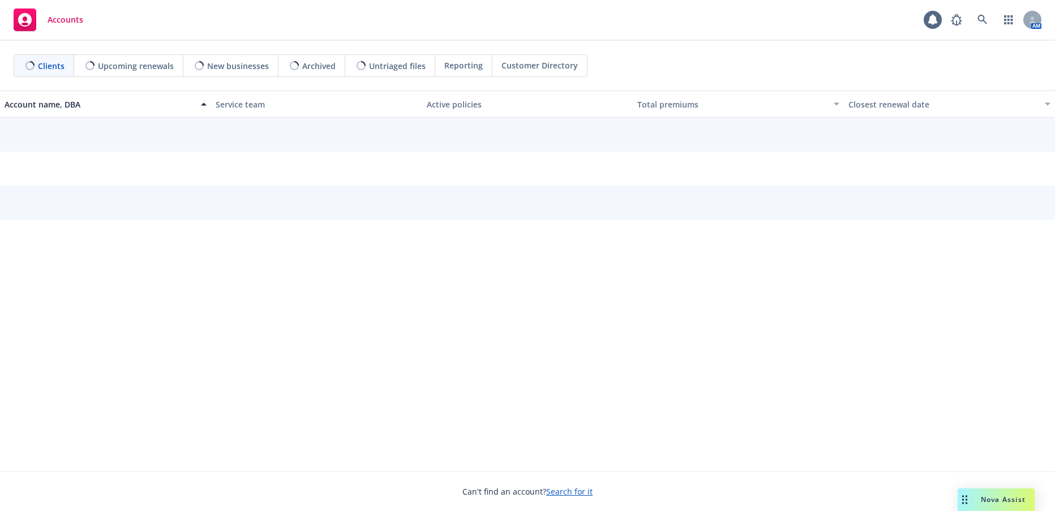 This screenshot has height=511, width=1055. What do you see at coordinates (65, 20) in the screenshot?
I see `span: Accounts` at bounding box center [65, 20].